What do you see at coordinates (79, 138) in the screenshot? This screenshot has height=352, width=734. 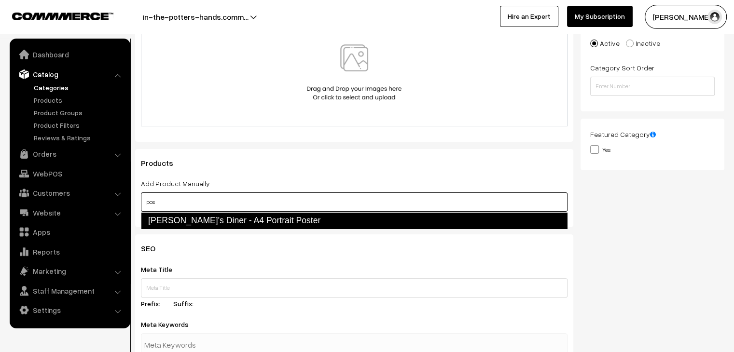 I see `a: Reviews & Ratings` at bounding box center [79, 138].